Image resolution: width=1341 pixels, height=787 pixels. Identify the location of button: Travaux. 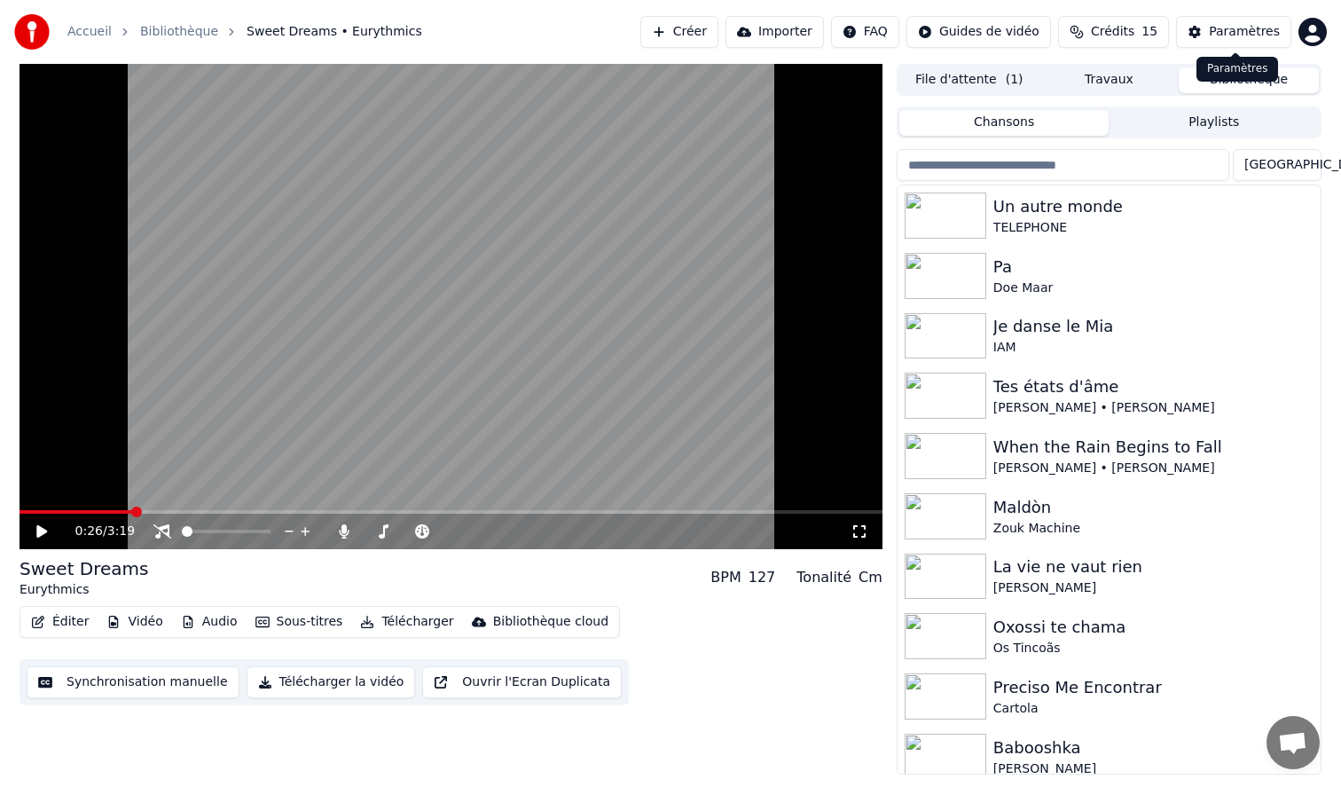
(1110, 80).